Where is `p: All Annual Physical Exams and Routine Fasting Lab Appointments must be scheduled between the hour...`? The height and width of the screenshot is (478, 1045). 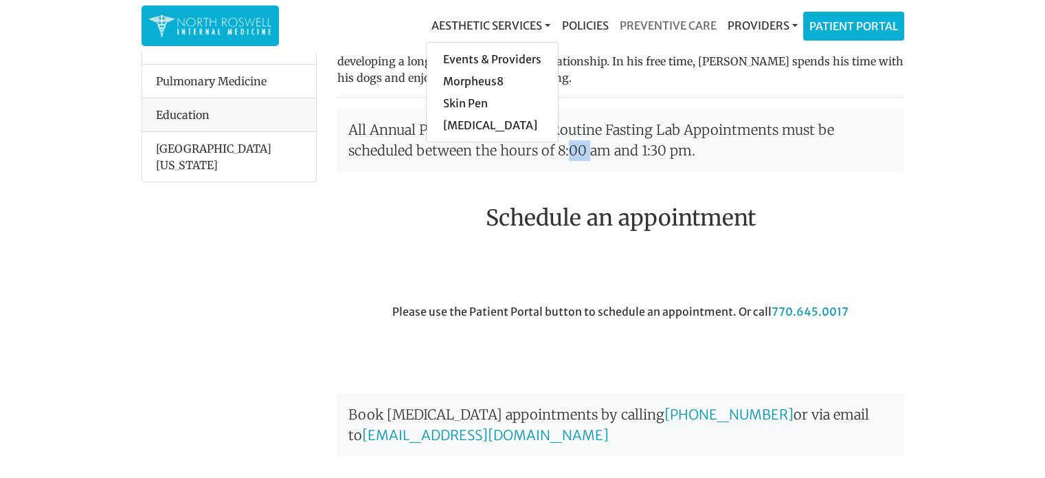 p: All Annual Physical Exams and Routine Fasting Lab Appointments must be scheduled between the hour... is located at coordinates (621, 140).